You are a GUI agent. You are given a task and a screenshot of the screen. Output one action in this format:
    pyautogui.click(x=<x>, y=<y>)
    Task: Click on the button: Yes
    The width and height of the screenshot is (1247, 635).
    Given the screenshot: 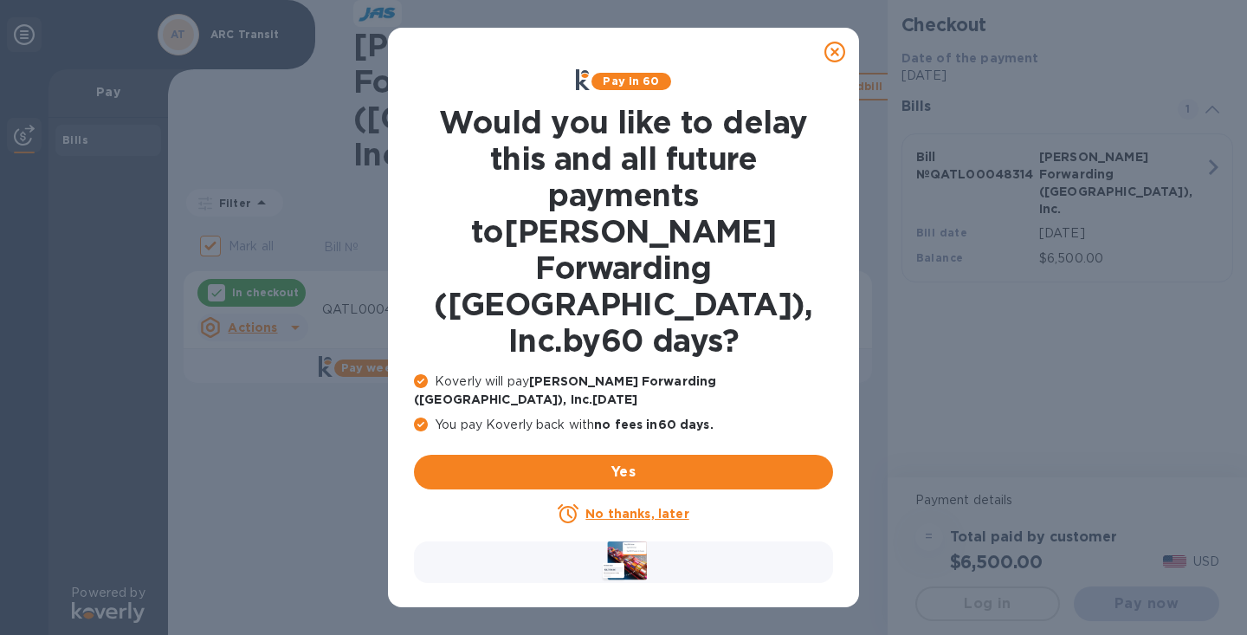 What is the action you would take?
    pyautogui.click(x=624, y=472)
    